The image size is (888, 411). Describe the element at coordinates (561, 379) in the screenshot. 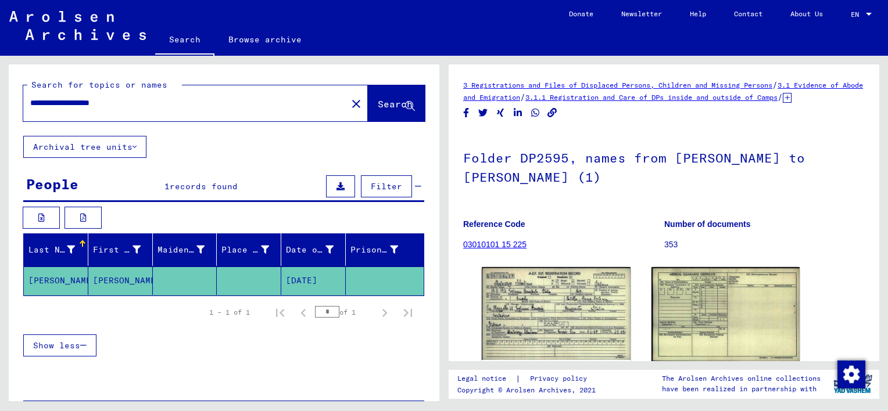

I see `a: Privacy policy` at that location.